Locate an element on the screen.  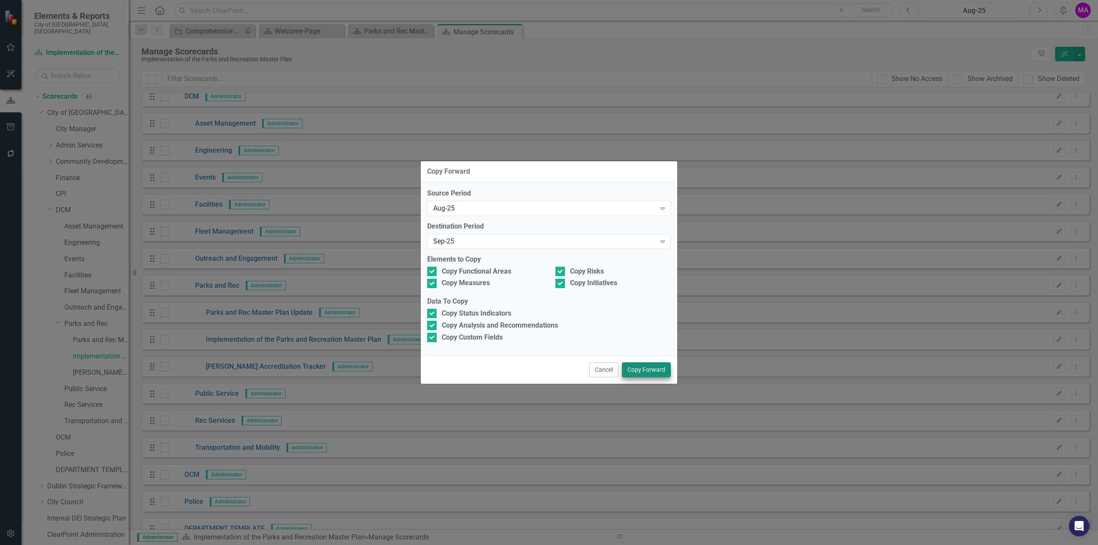
label: Source Period is located at coordinates (549, 193).